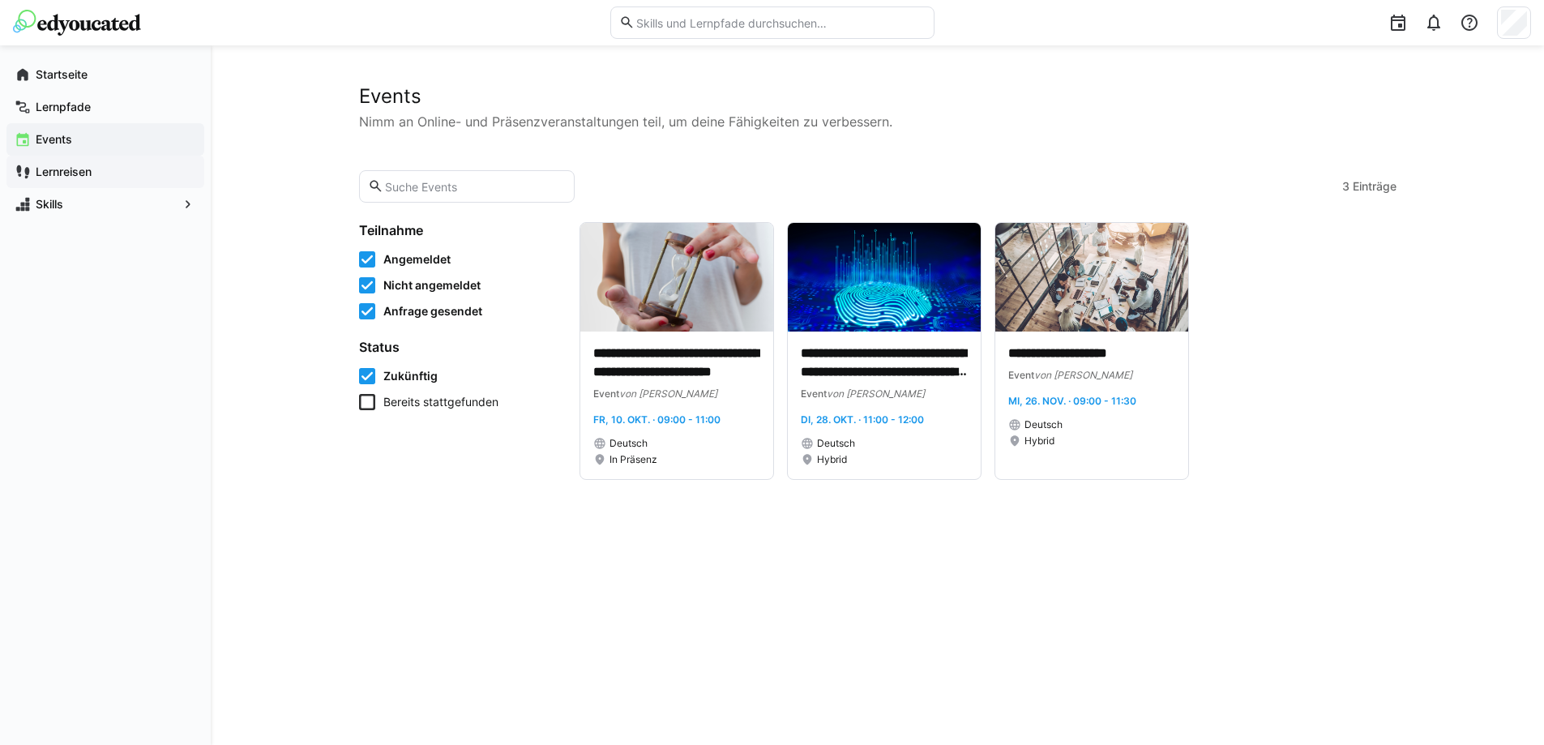 Image resolution: width=1544 pixels, height=745 pixels. Describe the element at coordinates (410, 376) in the screenshot. I see `span: Zukünftig` at that location.